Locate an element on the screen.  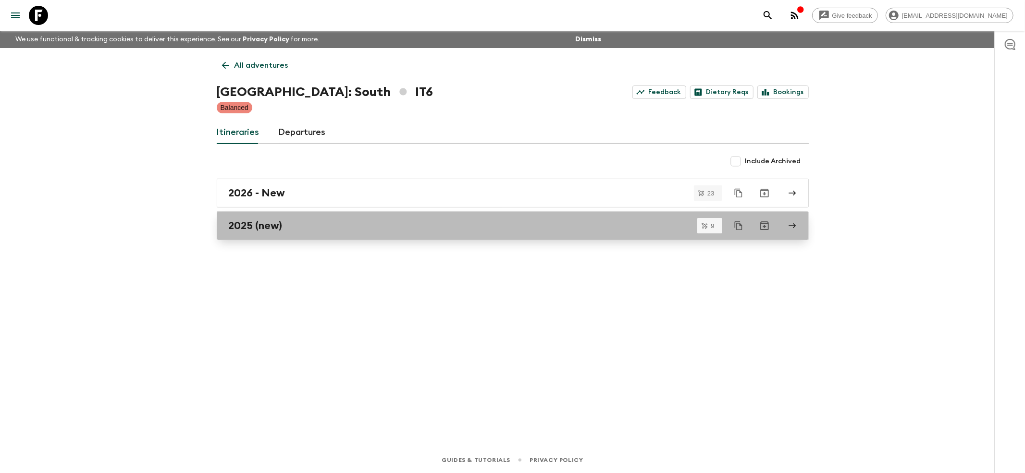
button: Dismiss is located at coordinates (588, 39).